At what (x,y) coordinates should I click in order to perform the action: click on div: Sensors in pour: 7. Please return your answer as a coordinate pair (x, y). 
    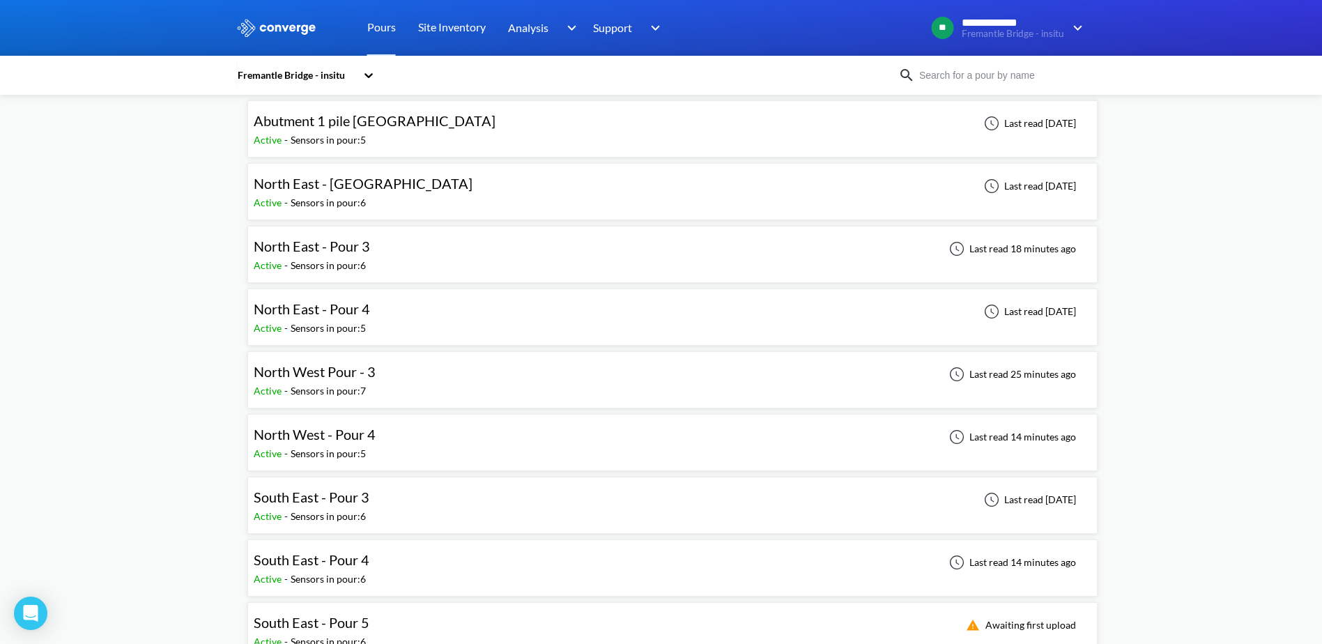
    Looking at the image, I should click on (328, 391).